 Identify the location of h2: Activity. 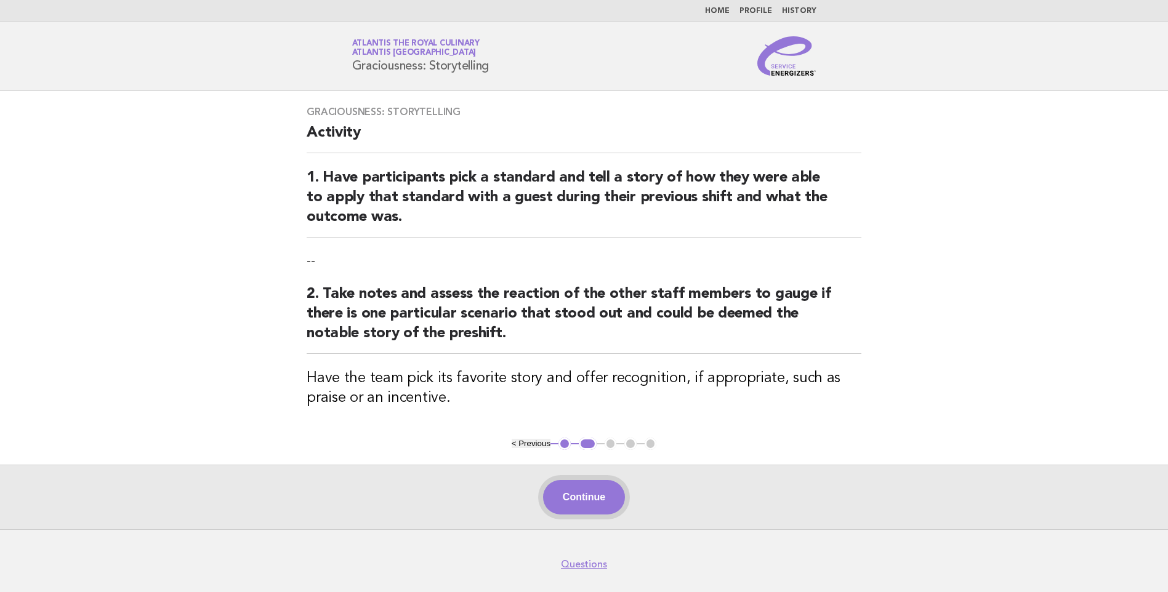
(584, 138).